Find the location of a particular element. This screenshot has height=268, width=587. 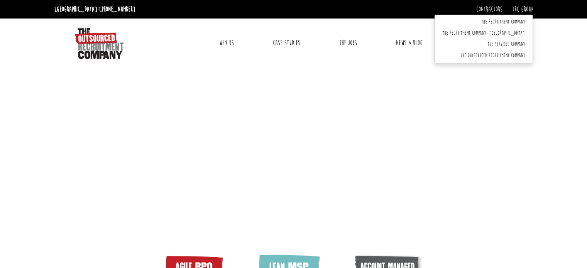

a: News & Blog is located at coordinates (409, 43).